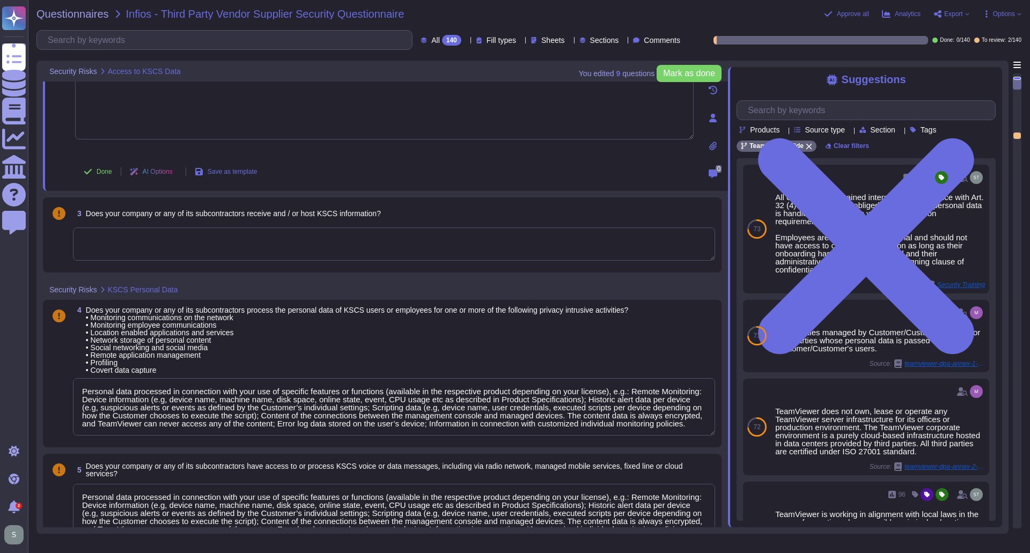 The width and height of the screenshot is (1030, 553). I want to click on div: TeamViewer does not own, lease or operate any TeamViewer server infrastructure for its offices or..., so click(879, 431).